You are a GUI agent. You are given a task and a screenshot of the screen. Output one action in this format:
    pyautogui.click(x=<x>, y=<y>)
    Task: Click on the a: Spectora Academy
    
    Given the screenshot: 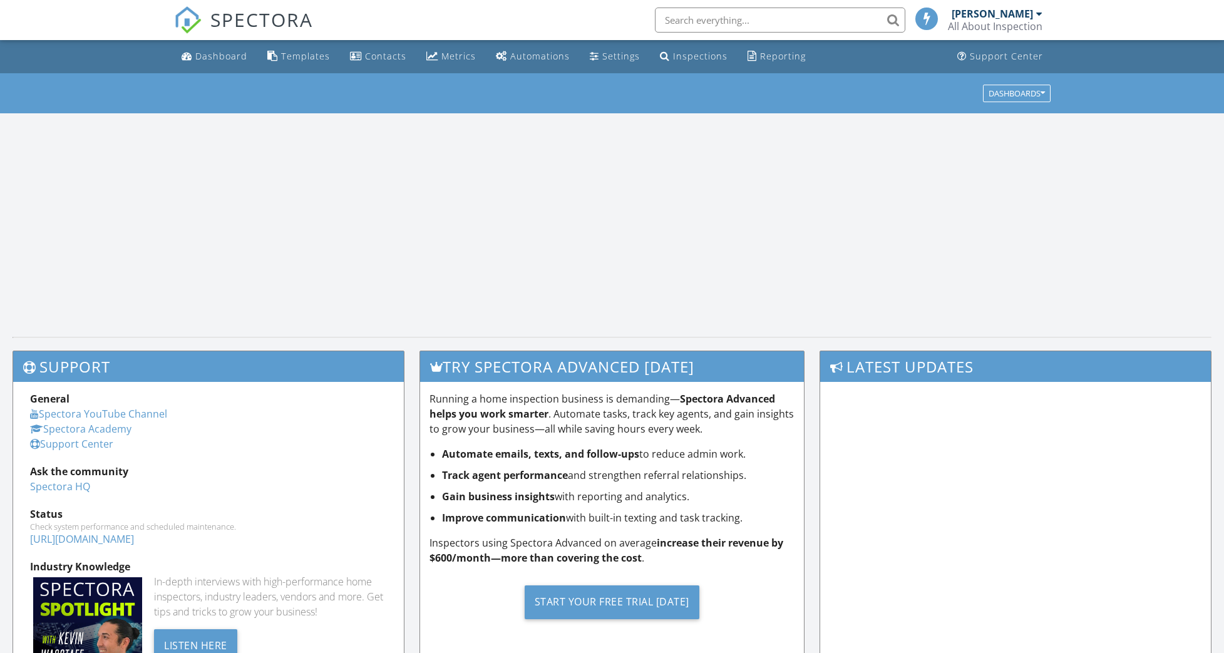 What is the action you would take?
    pyautogui.click(x=81, y=429)
    